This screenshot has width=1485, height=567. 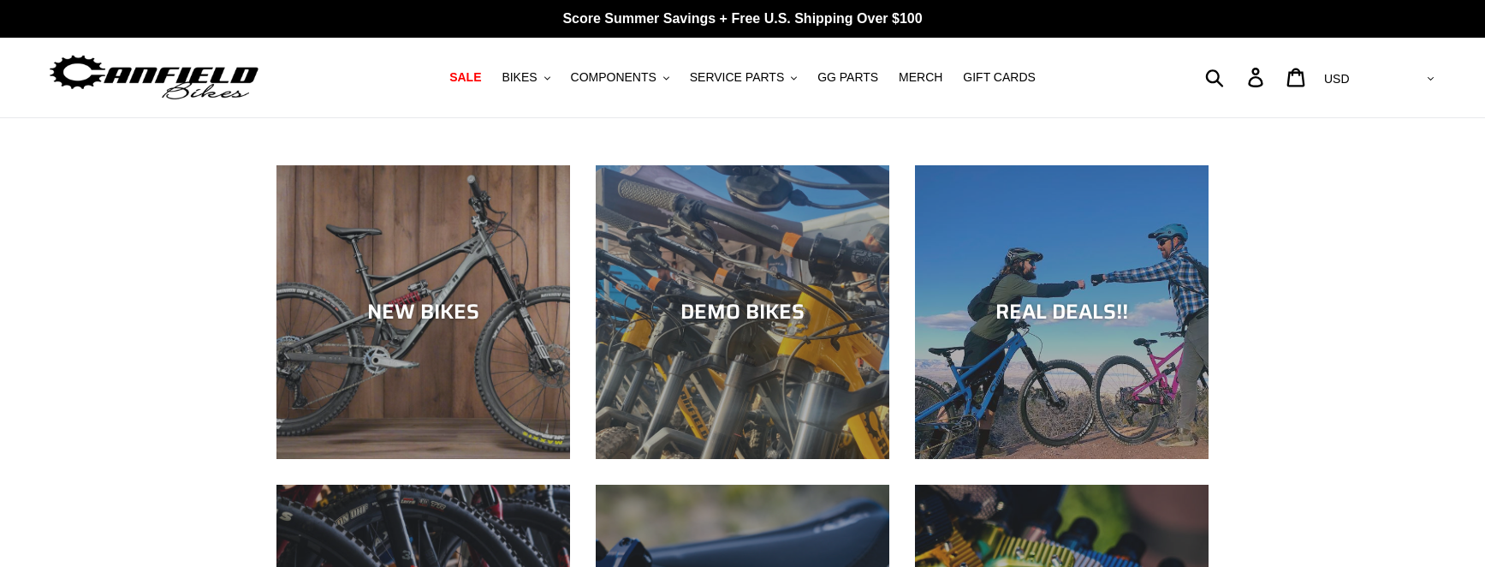 I want to click on a: NEW BIKES, so click(x=423, y=312).